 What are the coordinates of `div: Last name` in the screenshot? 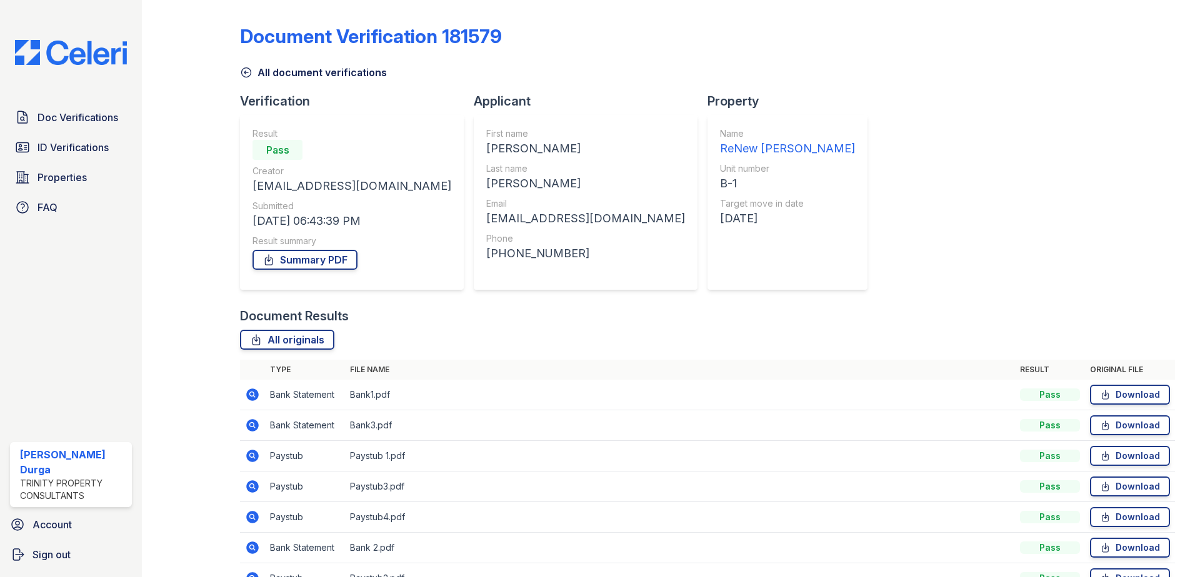 It's located at (586, 169).